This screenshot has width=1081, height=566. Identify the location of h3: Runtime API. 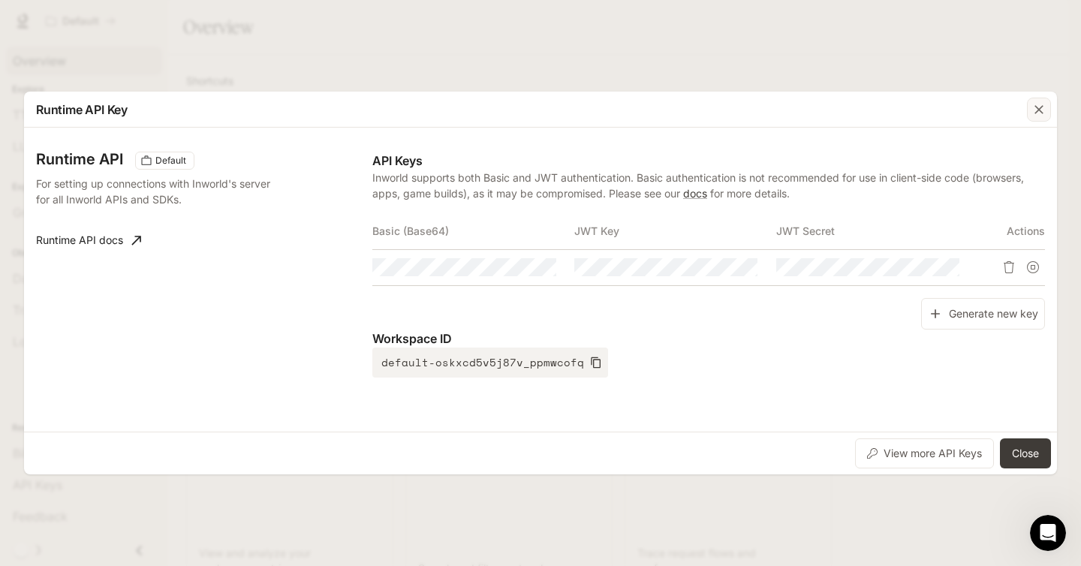
(80, 159).